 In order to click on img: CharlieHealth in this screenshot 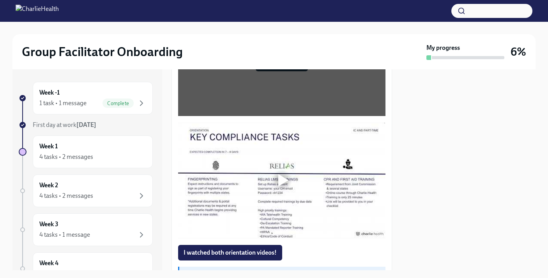, I will do `click(37, 11)`.